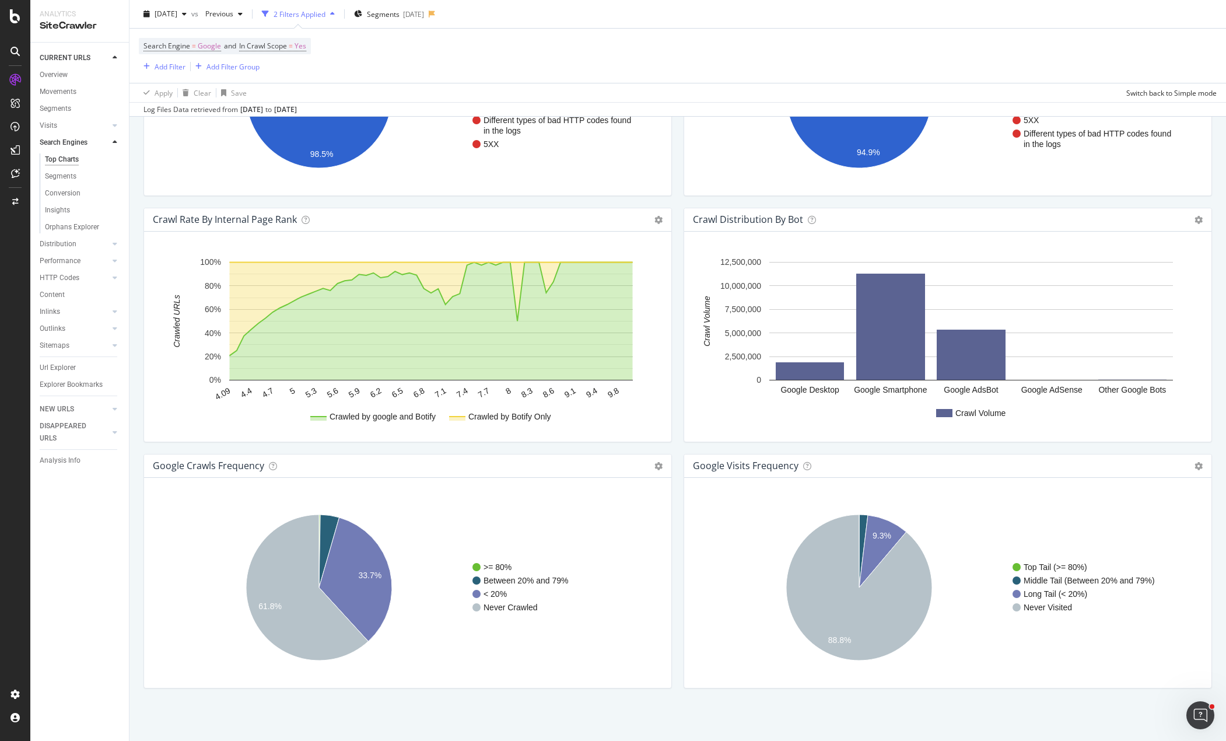 This screenshot has height=741, width=1226. I want to click on text: 10,000,000, so click(741, 286).